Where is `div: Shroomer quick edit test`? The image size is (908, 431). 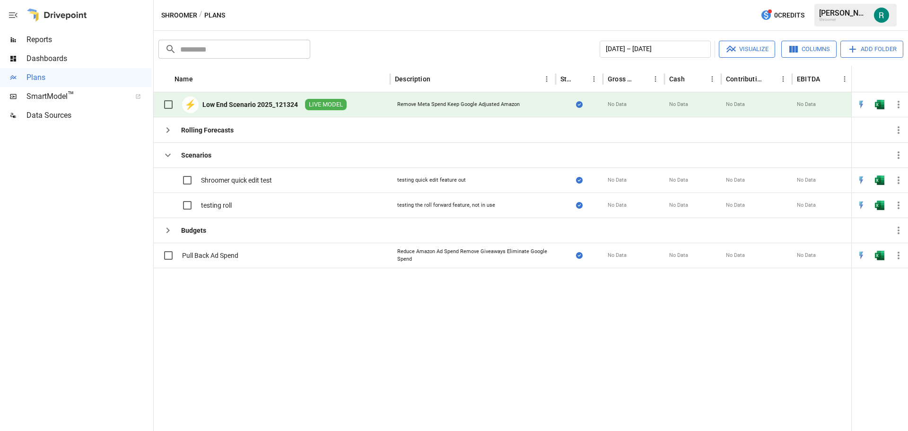
div: Shroomer quick edit test is located at coordinates (237, 180).